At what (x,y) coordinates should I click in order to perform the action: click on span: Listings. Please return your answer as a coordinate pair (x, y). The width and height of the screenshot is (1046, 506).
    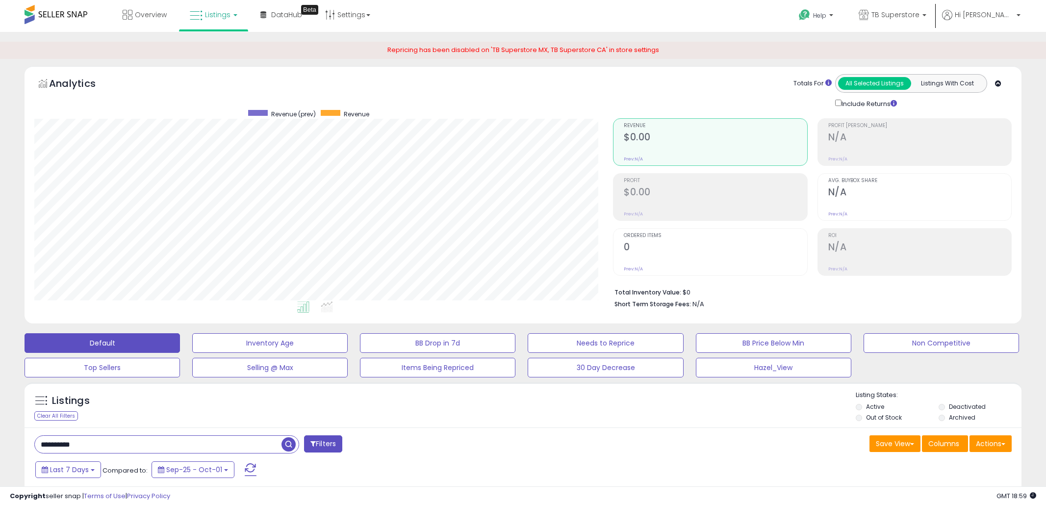
    Looking at the image, I should click on (218, 15).